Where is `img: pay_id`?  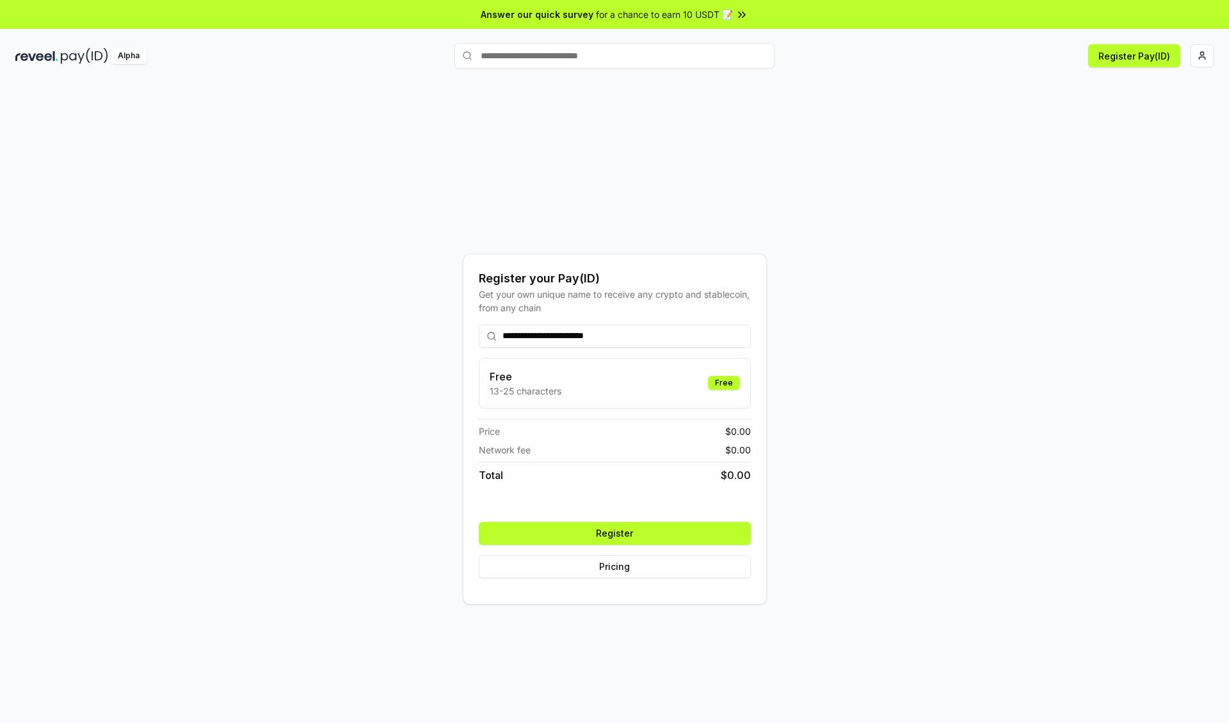 img: pay_id is located at coordinates (85, 56).